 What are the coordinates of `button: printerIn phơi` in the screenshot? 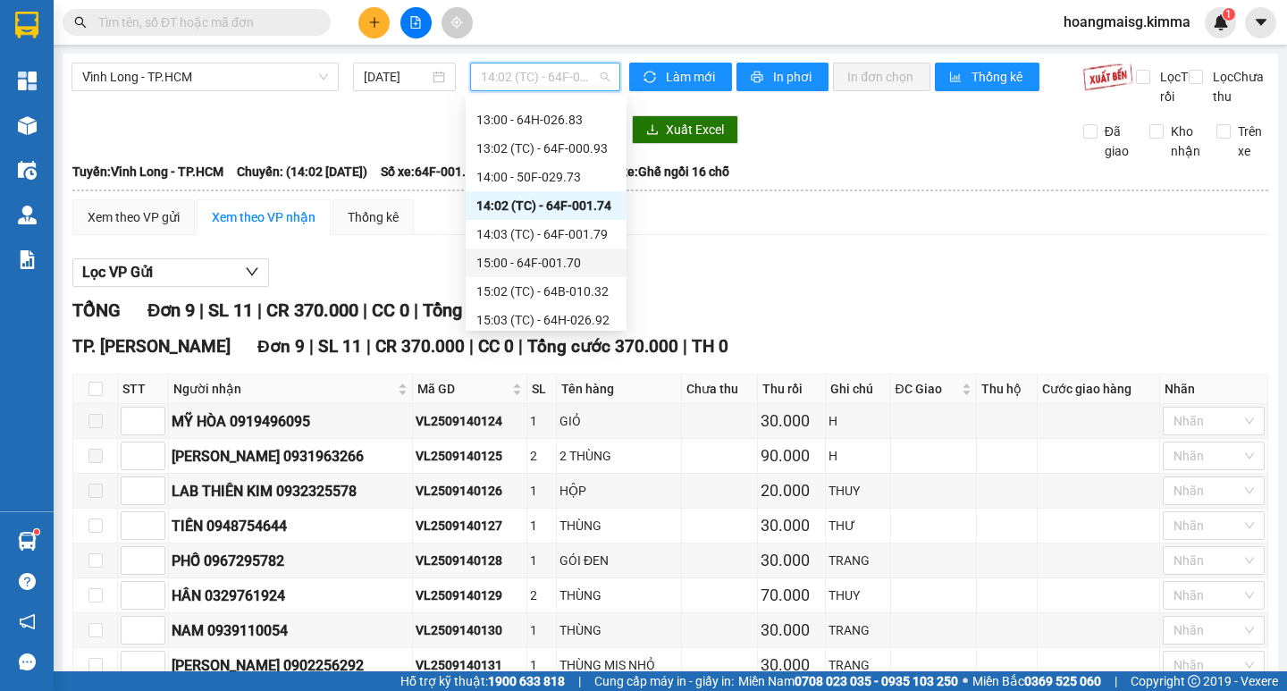 It's located at (782, 77).